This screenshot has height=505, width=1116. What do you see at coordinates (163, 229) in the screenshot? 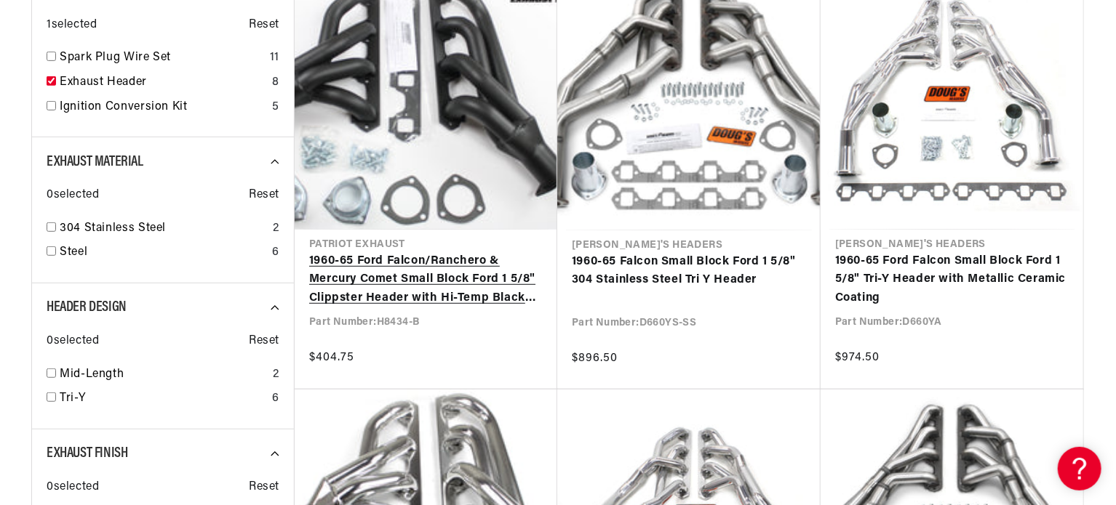
I see `a: 304 Stainless Steel` at bounding box center [163, 229].